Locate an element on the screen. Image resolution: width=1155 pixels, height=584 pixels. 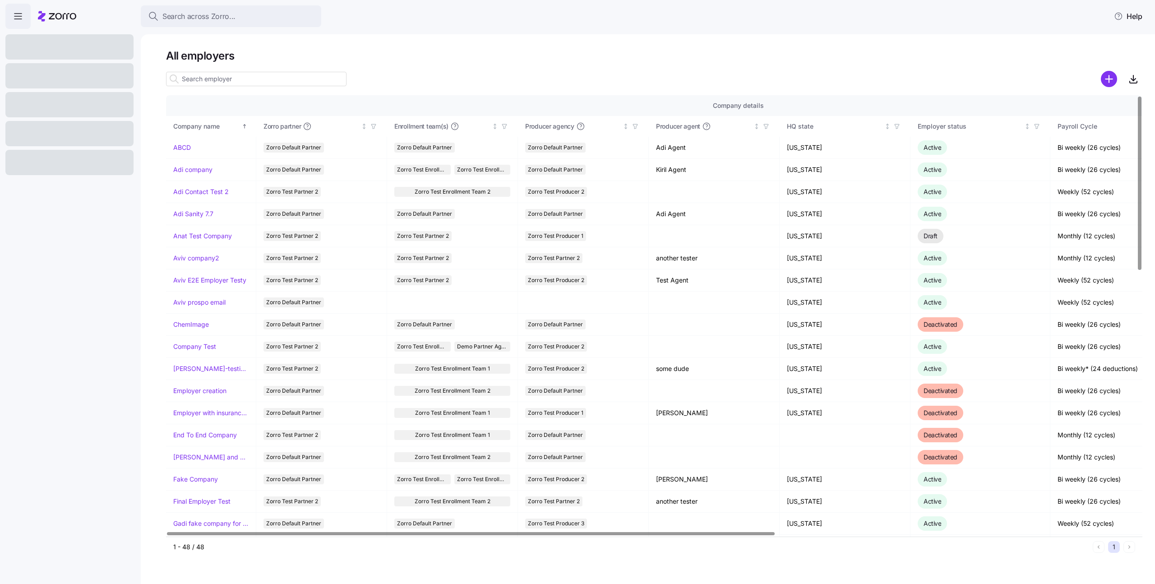
svg: add icon is located at coordinates (1109, 79).